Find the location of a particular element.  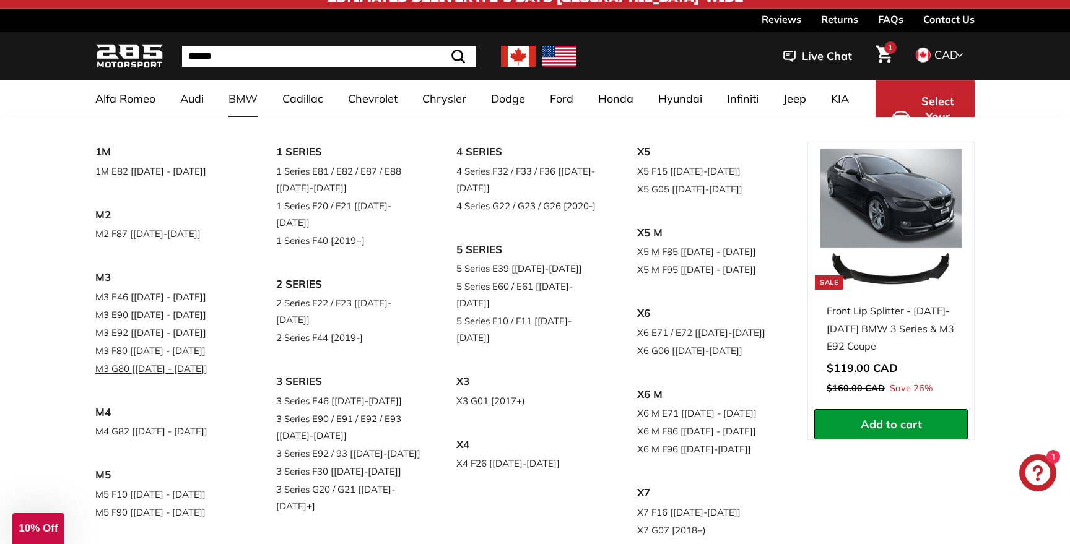

a: Dodge is located at coordinates (508, 98).